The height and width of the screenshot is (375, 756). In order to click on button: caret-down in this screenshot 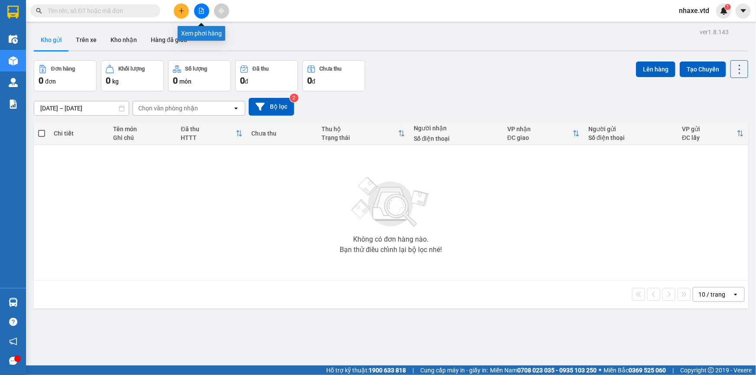, I will do `click(743, 11)`.